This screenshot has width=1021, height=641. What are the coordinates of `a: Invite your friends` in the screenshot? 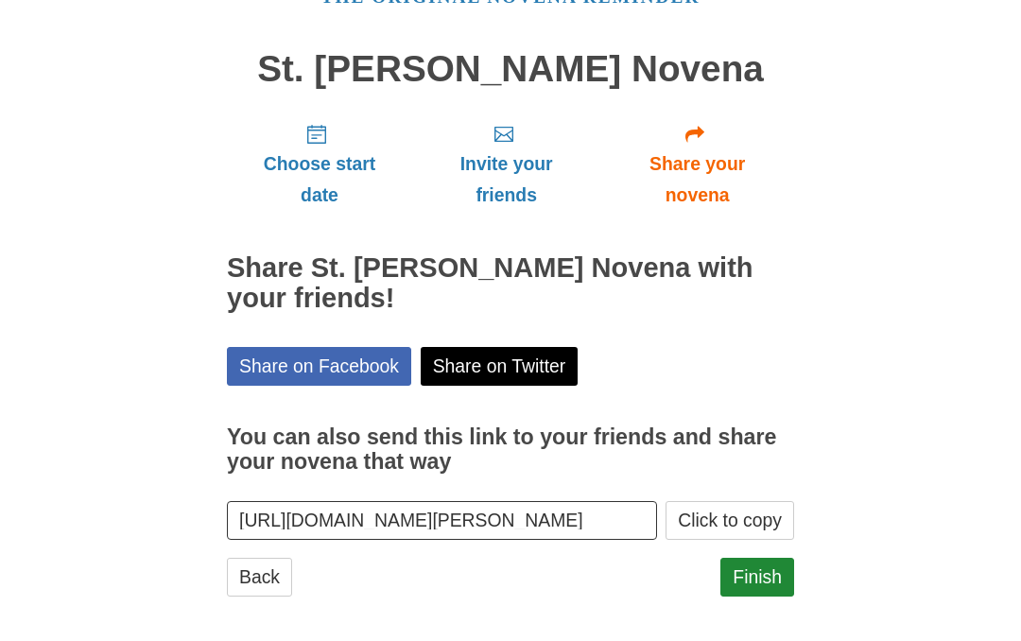 It's located at (506, 164).